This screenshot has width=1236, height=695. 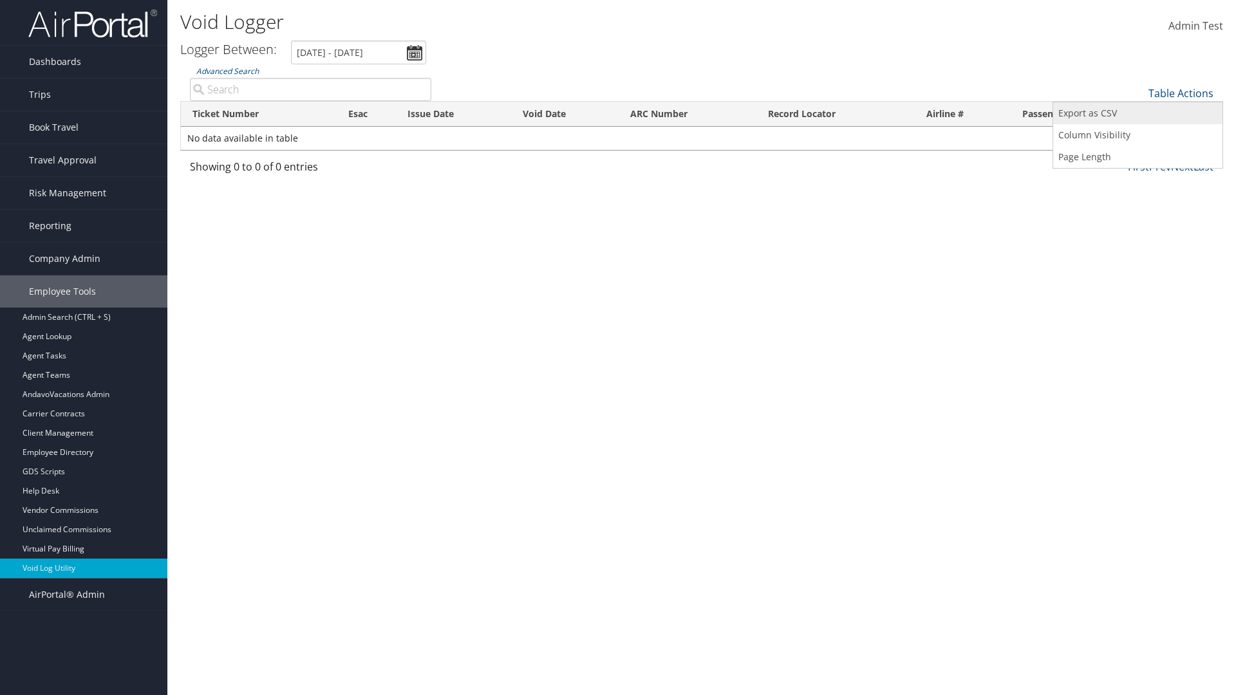 I want to click on span: Book Travel, so click(x=53, y=127).